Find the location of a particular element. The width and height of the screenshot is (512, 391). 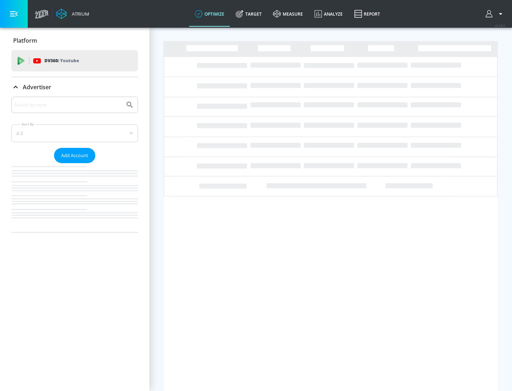

nav: list of Advertiser is located at coordinates (75, 198).